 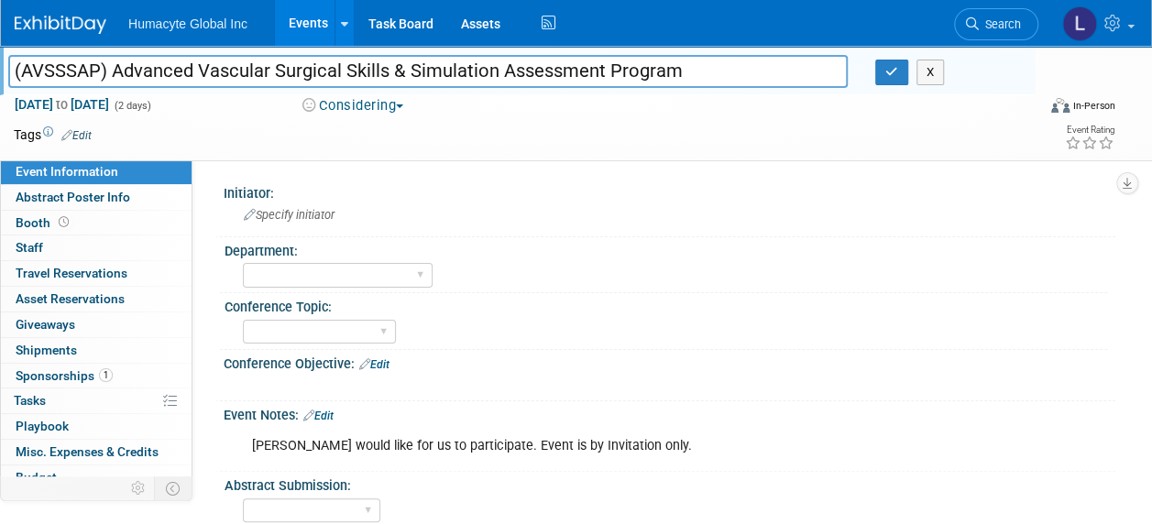 I want to click on div: Event Rating, so click(x=1089, y=130).